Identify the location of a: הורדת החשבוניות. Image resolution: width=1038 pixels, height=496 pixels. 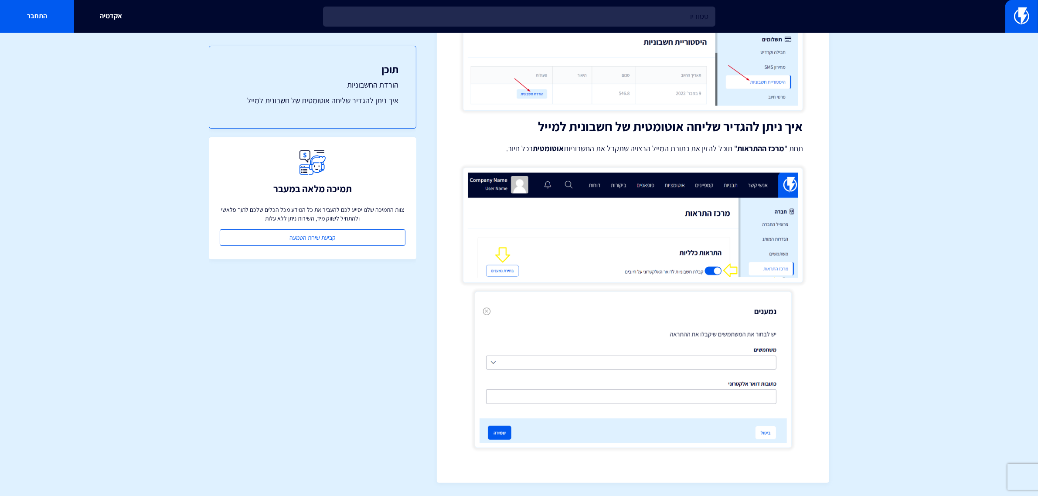
(312, 85).